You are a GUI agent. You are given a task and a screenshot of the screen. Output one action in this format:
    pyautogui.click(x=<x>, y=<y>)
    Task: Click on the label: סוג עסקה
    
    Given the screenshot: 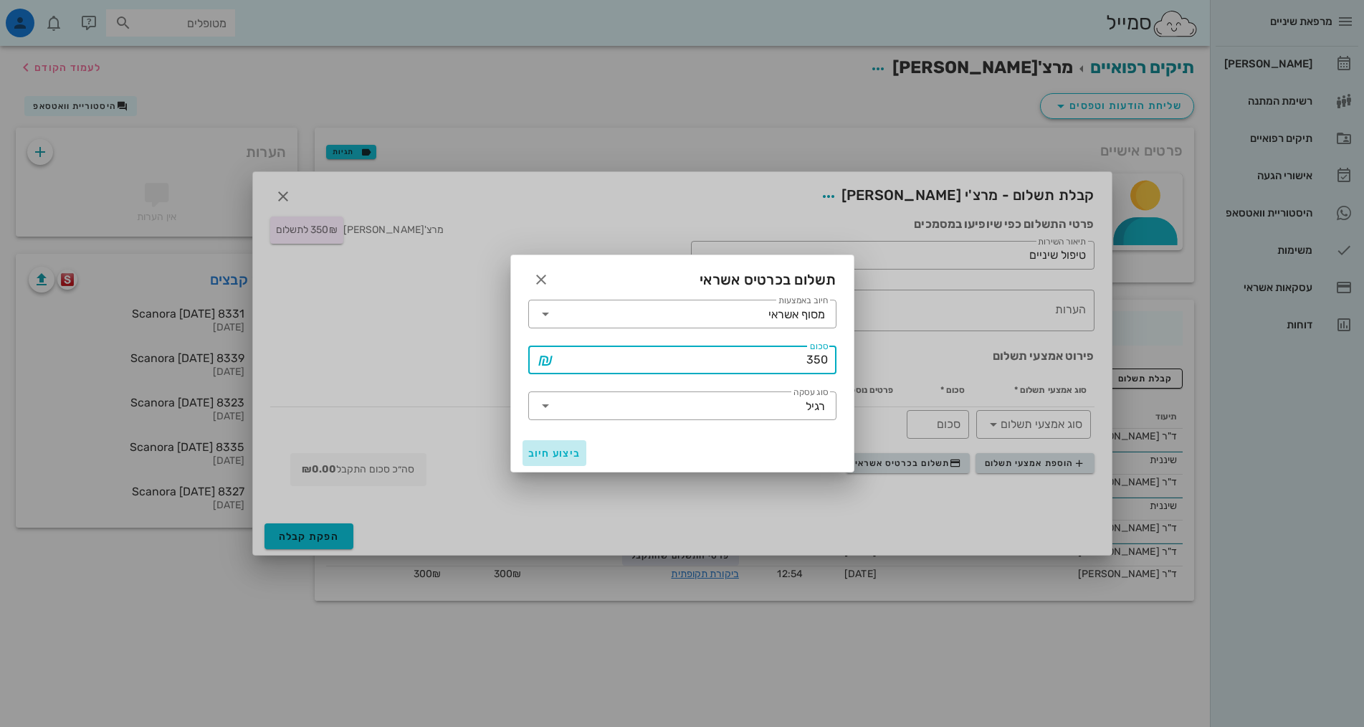 What is the action you would take?
    pyautogui.click(x=811, y=392)
    